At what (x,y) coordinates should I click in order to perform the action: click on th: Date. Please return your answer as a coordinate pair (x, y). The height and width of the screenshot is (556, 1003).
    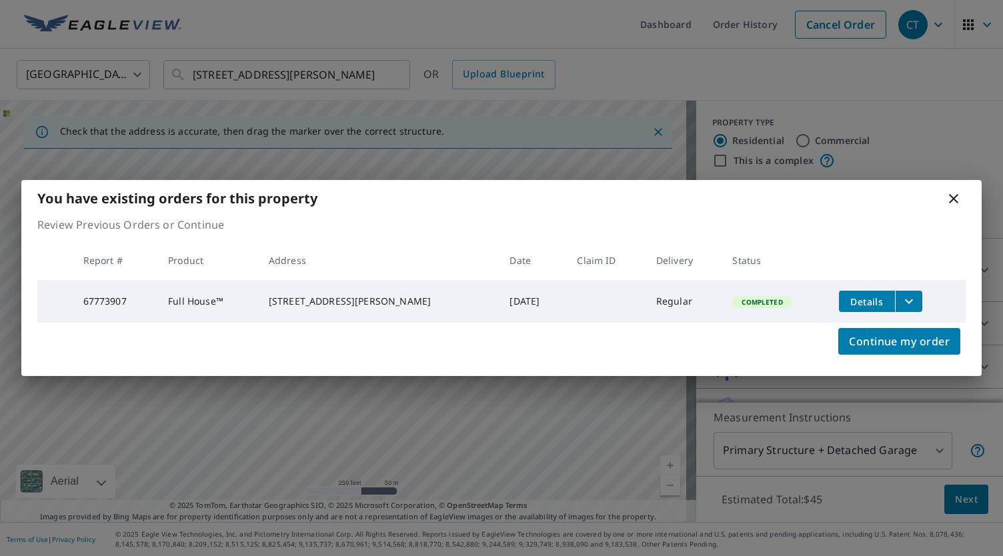
    Looking at the image, I should click on (532, 260).